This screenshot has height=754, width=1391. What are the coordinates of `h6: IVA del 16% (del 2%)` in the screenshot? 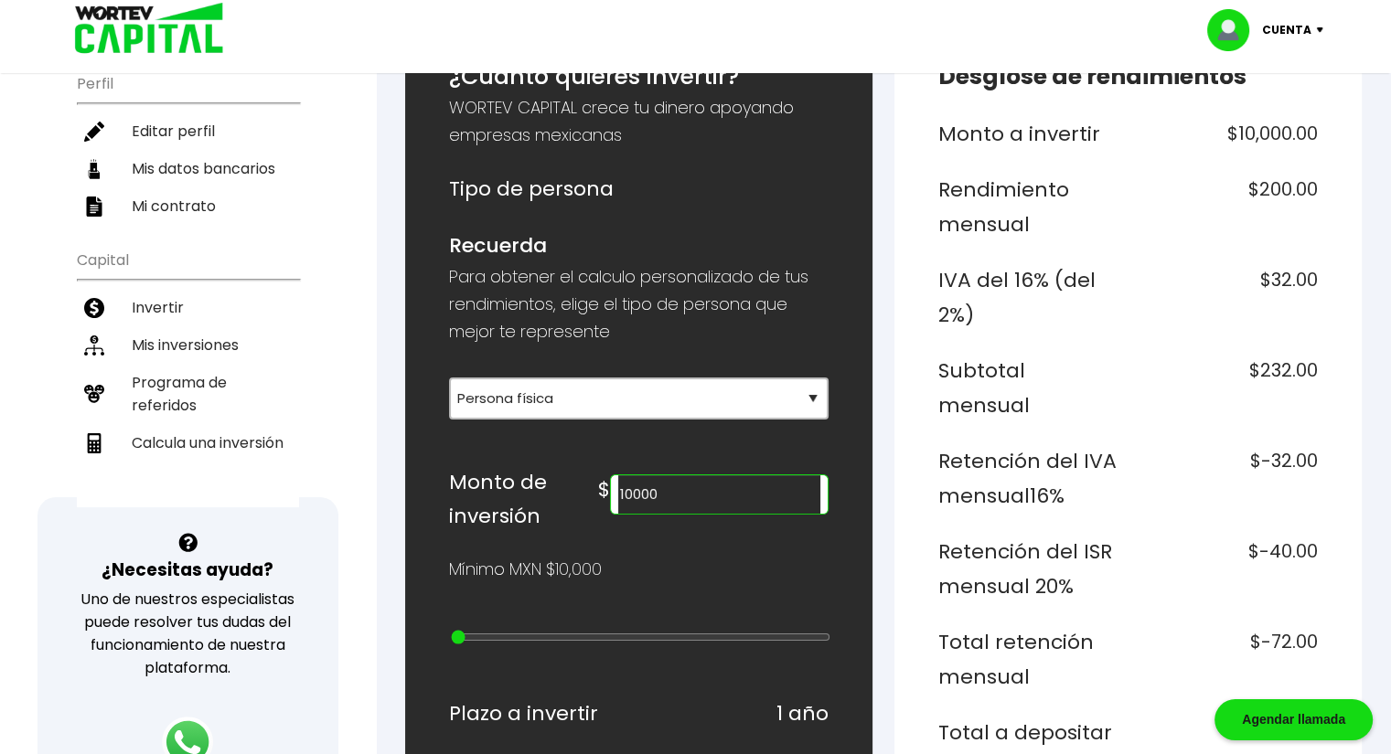 It's located at (1030, 297).